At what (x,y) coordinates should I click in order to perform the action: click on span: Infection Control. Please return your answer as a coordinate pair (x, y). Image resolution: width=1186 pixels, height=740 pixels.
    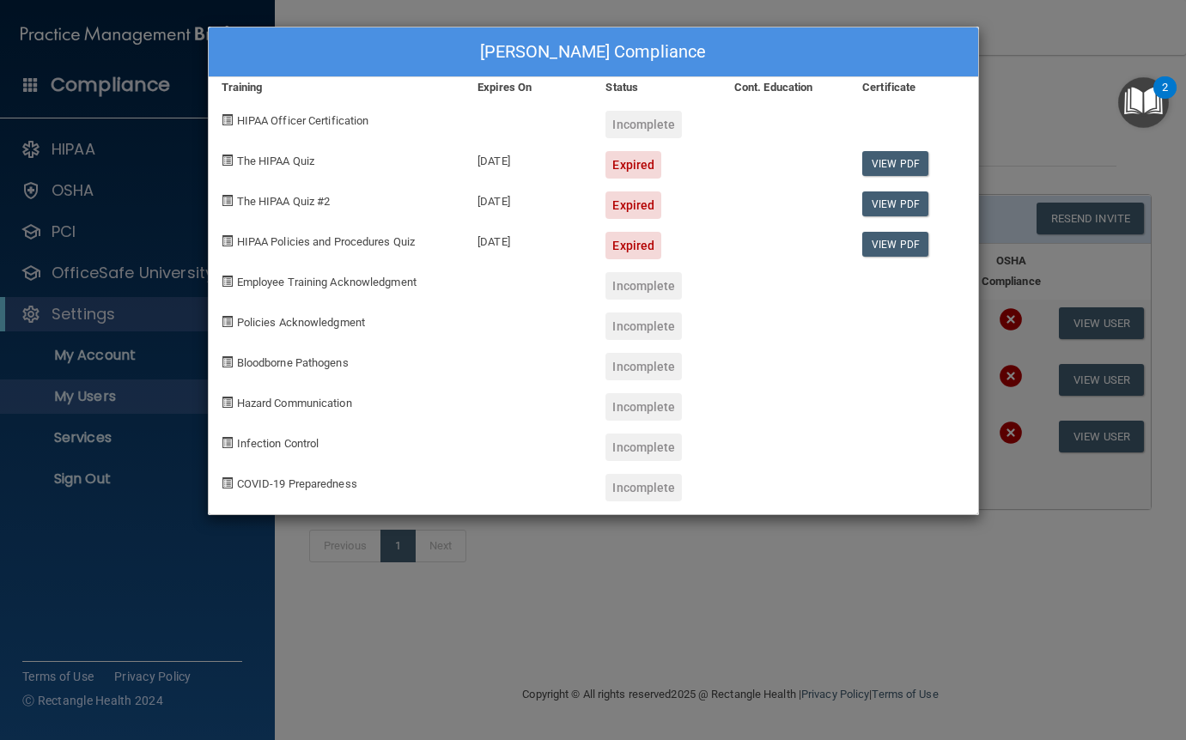
    Looking at the image, I should click on (278, 443).